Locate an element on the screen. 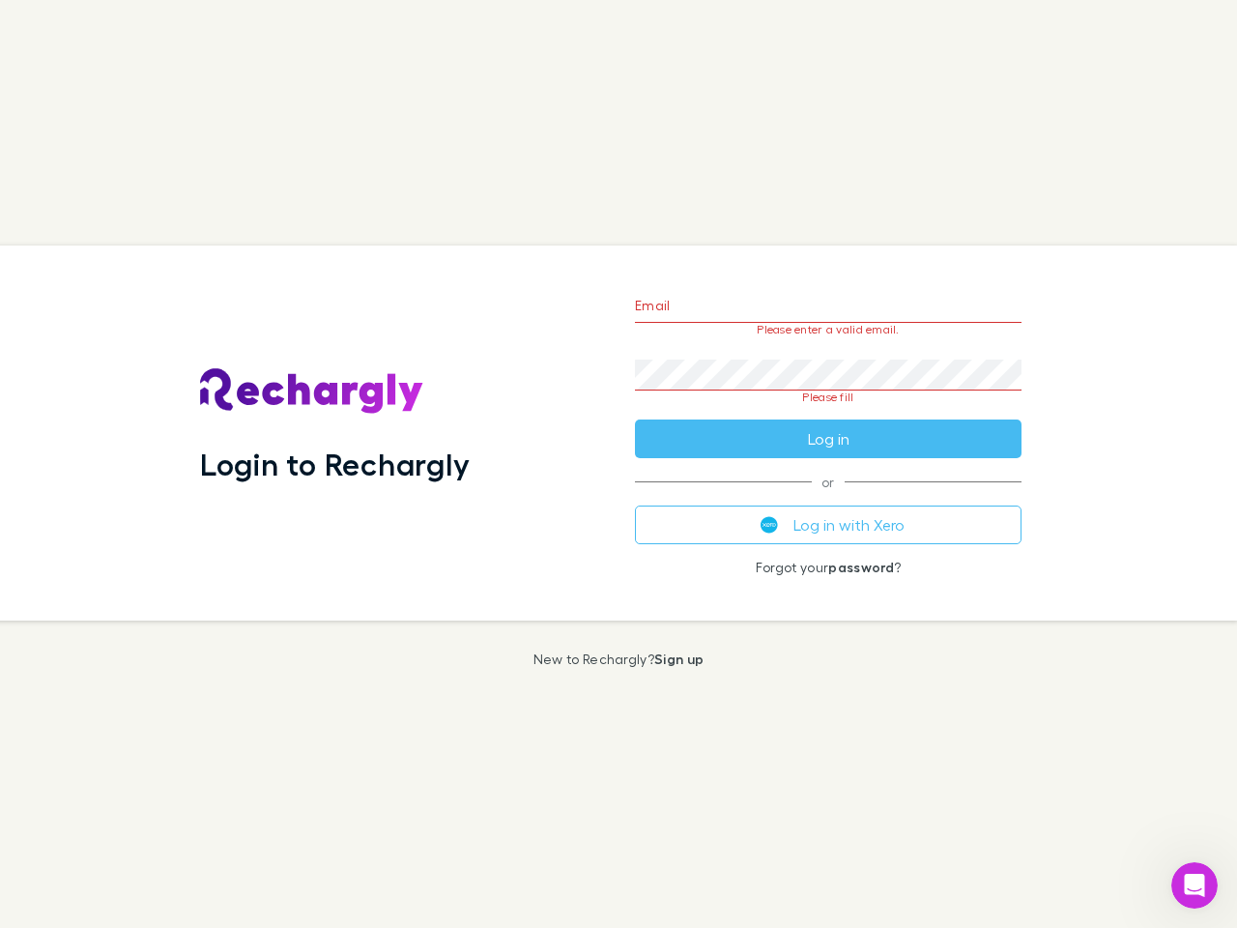 This screenshot has height=928, width=1237. p: Please fill is located at coordinates (828, 397).